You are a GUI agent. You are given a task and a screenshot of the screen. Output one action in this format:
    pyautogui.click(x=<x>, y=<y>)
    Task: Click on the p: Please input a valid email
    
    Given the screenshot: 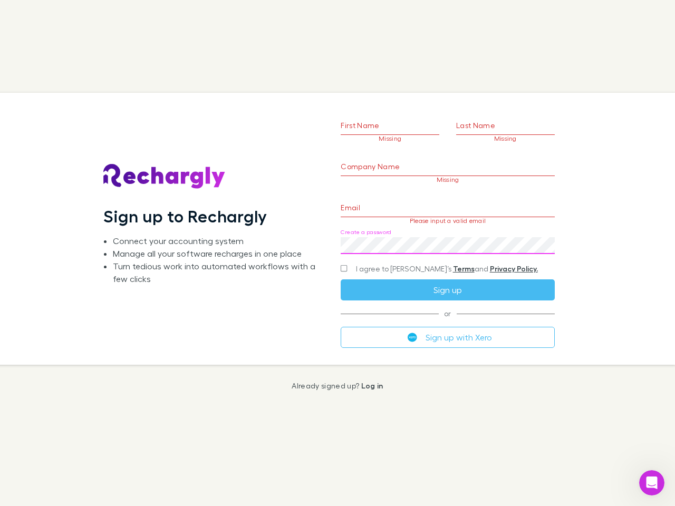 What is the action you would take?
    pyautogui.click(x=447, y=221)
    